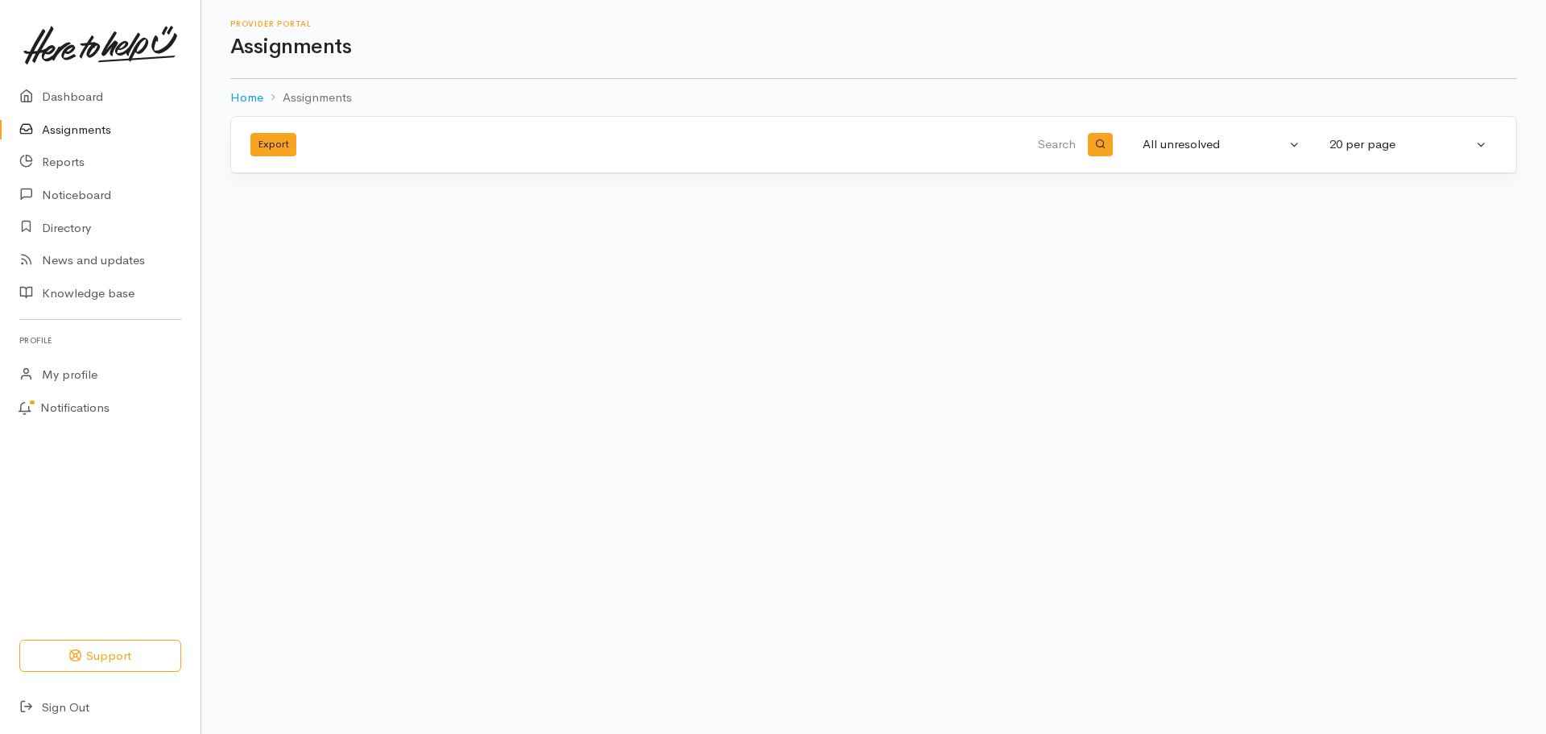 The height and width of the screenshot is (734, 1546). What do you see at coordinates (1222, 144) in the screenshot?
I see `button: All unresolved` at bounding box center [1222, 144].